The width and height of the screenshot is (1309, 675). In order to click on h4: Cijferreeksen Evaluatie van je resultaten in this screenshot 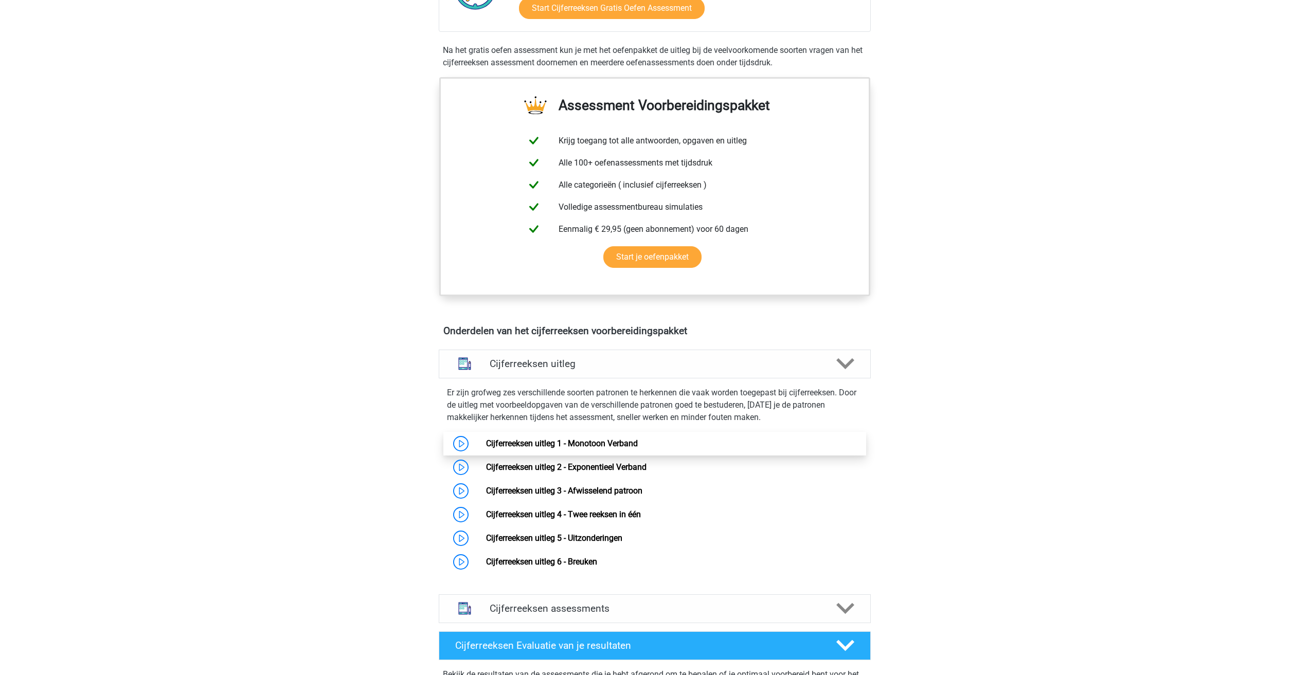, I will do `click(637, 645)`.